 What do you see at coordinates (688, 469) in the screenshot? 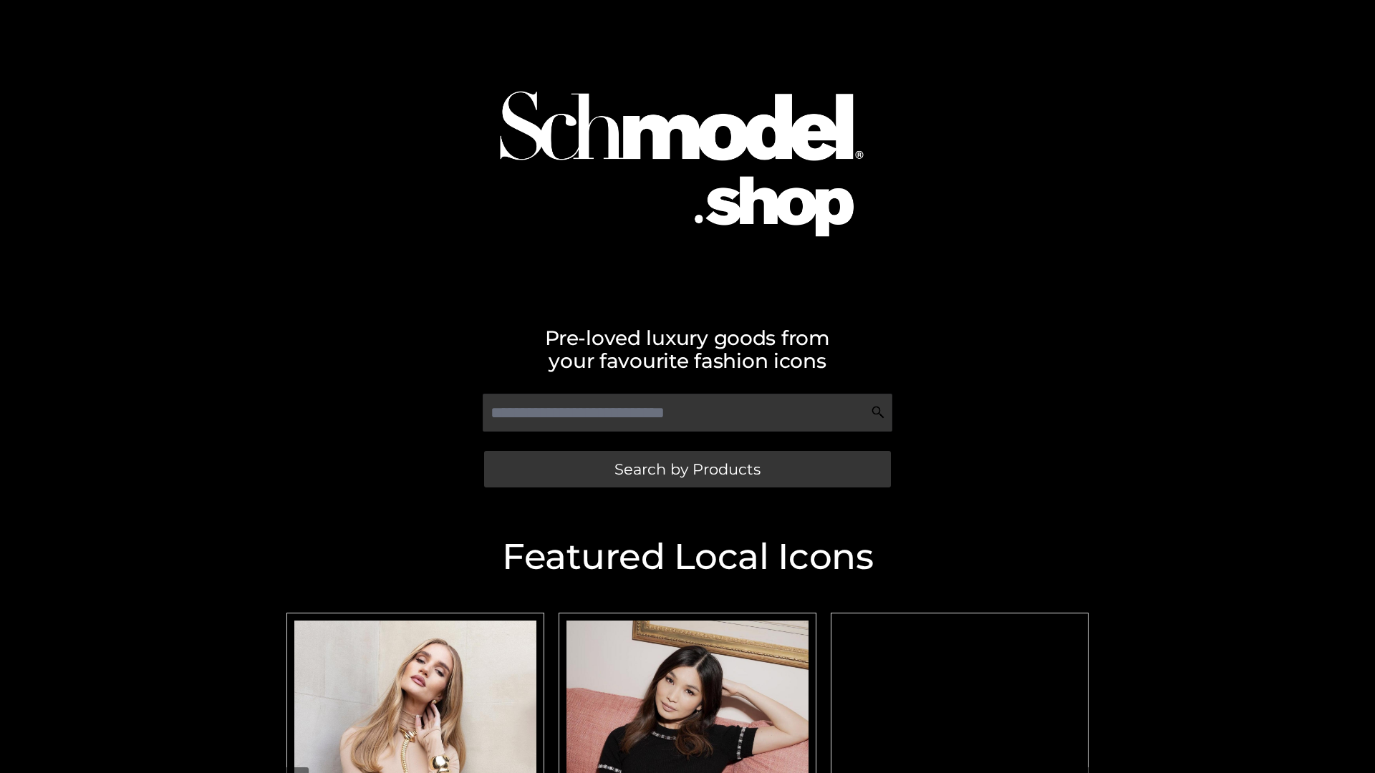
I see `span: Search by Products` at bounding box center [688, 469].